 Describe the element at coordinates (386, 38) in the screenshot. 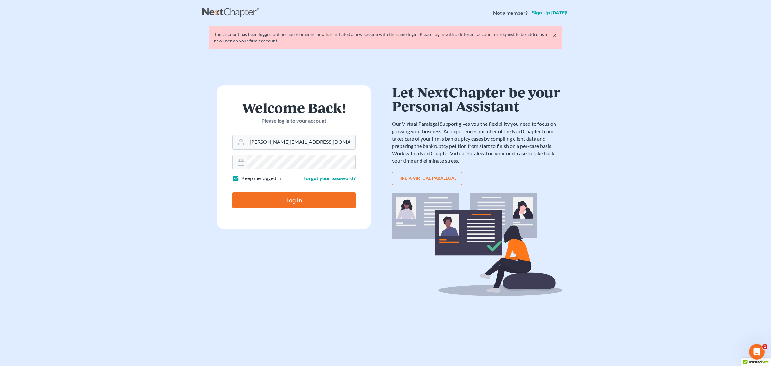

I see `div: This account has been logged out because someone new has initiated a new session with the same lo...` at that location.